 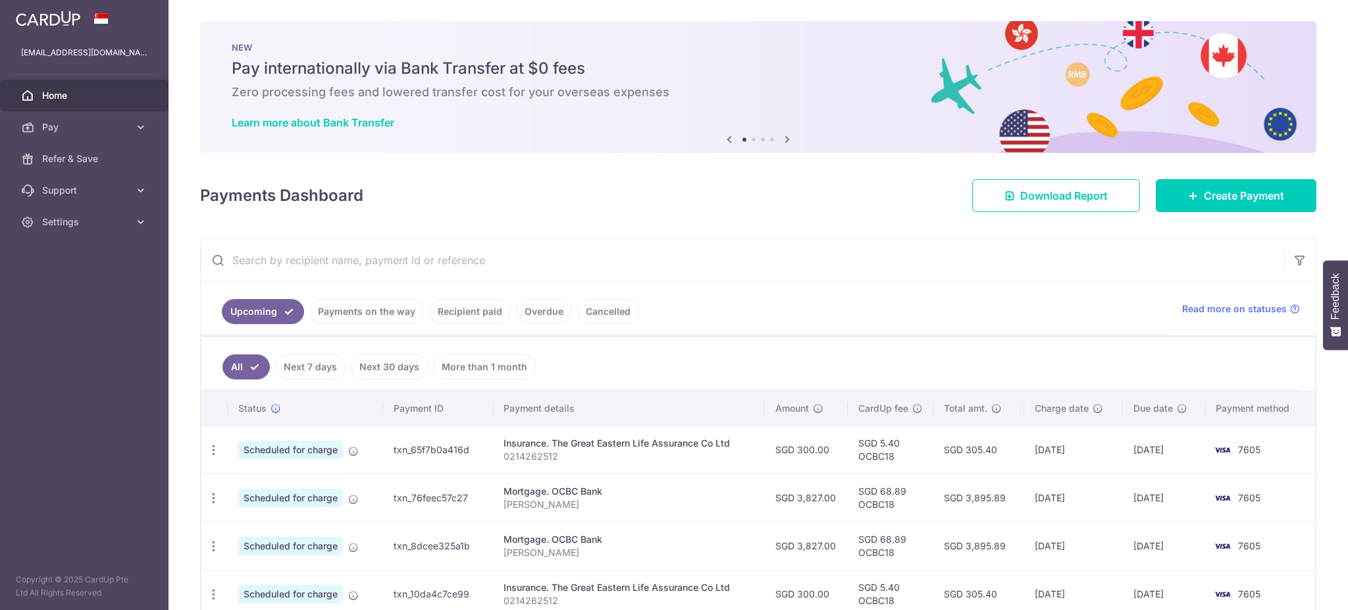 I want to click on span: Amount, so click(x=792, y=408).